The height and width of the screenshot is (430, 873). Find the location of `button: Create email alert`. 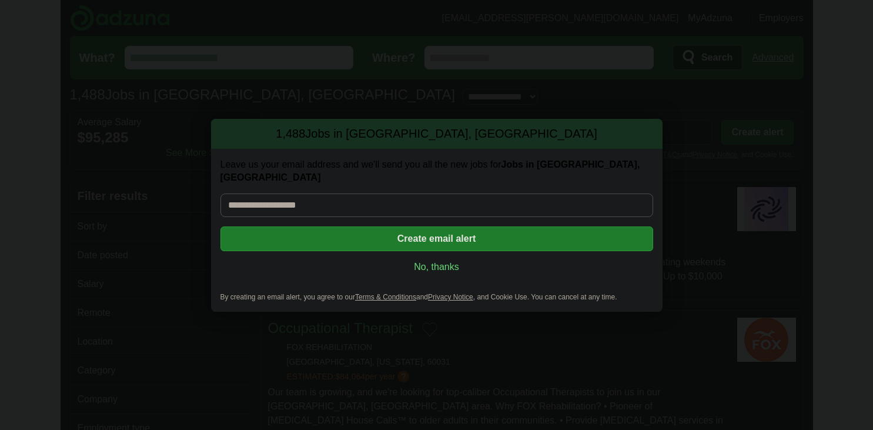

button: Create email alert is located at coordinates (437, 239).